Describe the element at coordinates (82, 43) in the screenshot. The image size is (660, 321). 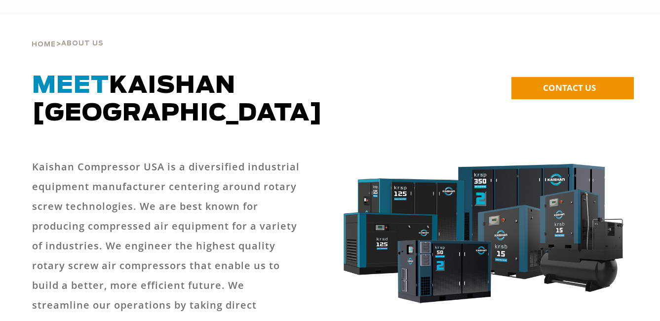
I see `span: About Us` at that location.